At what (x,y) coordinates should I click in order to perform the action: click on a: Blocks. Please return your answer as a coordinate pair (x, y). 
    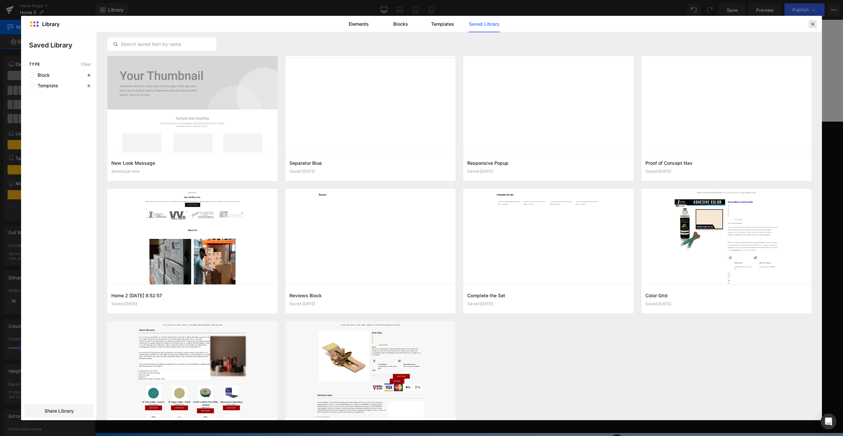
    Looking at the image, I should click on (400, 24).